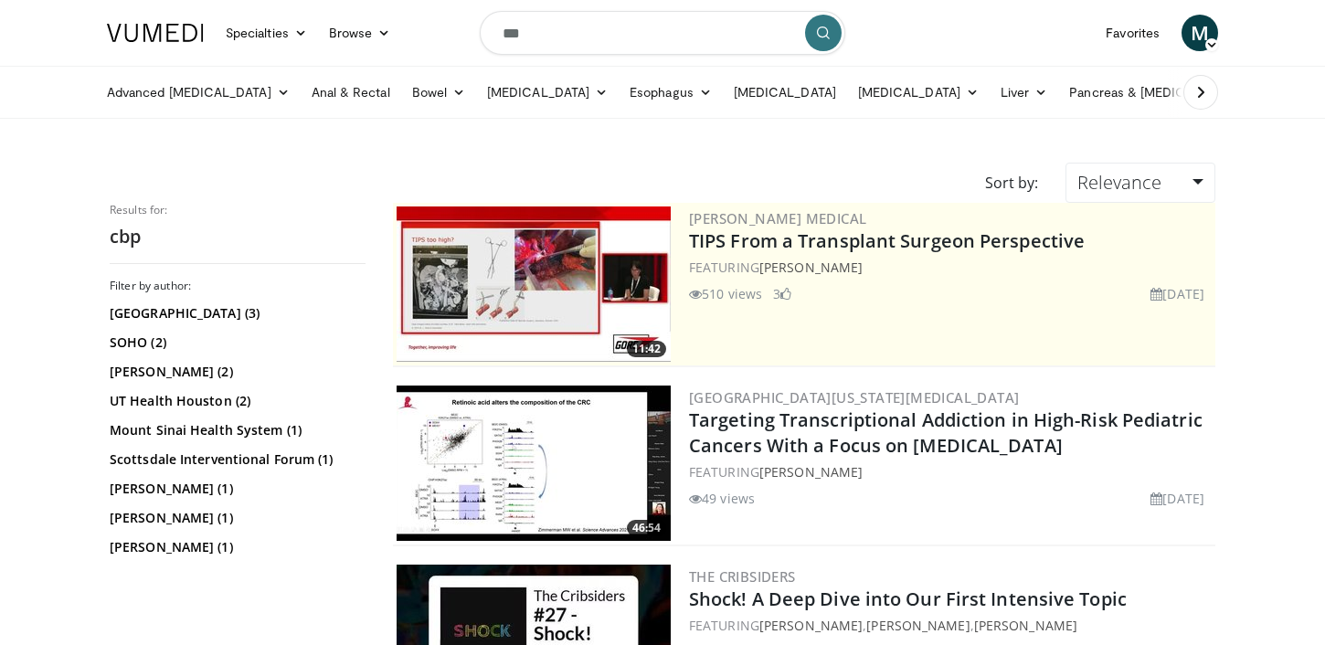 This screenshot has width=1325, height=645. I want to click on li: 510 views, so click(726, 293).